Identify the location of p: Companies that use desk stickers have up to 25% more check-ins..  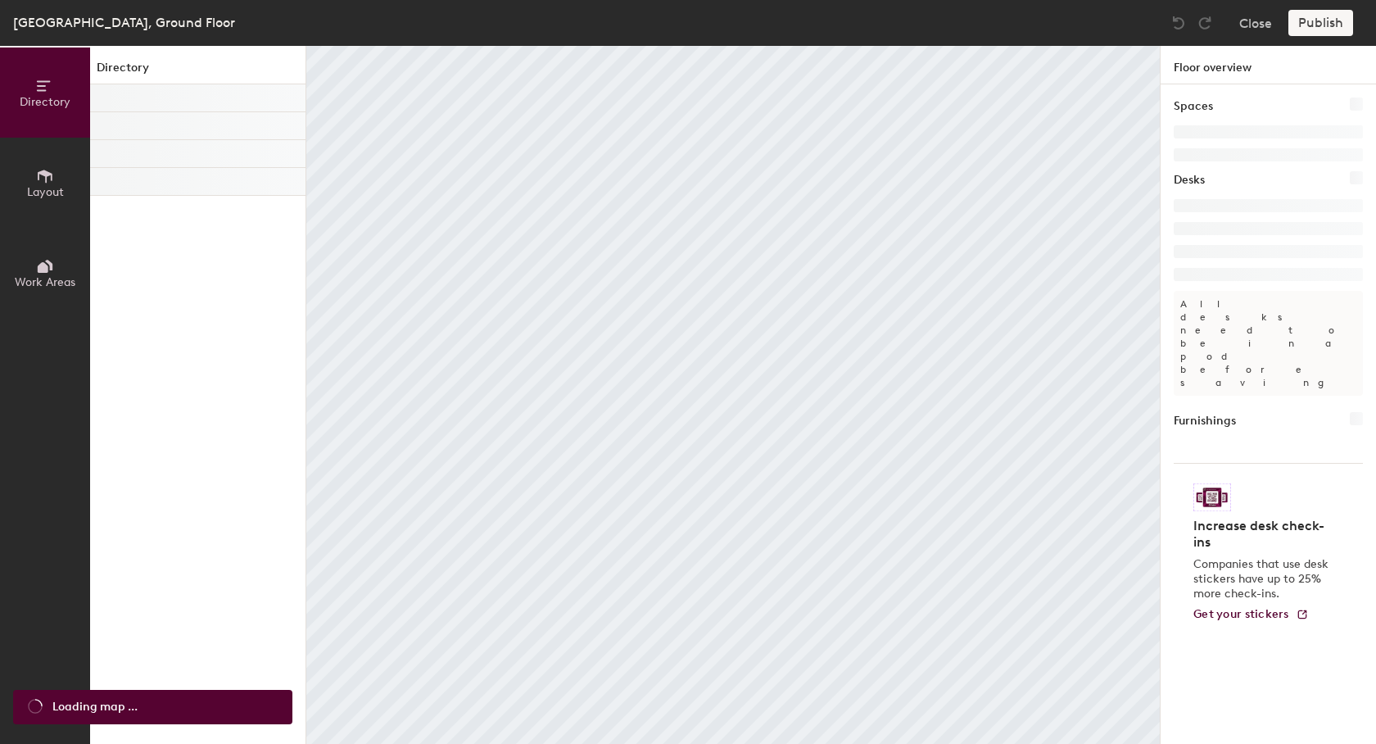
(1263, 579).